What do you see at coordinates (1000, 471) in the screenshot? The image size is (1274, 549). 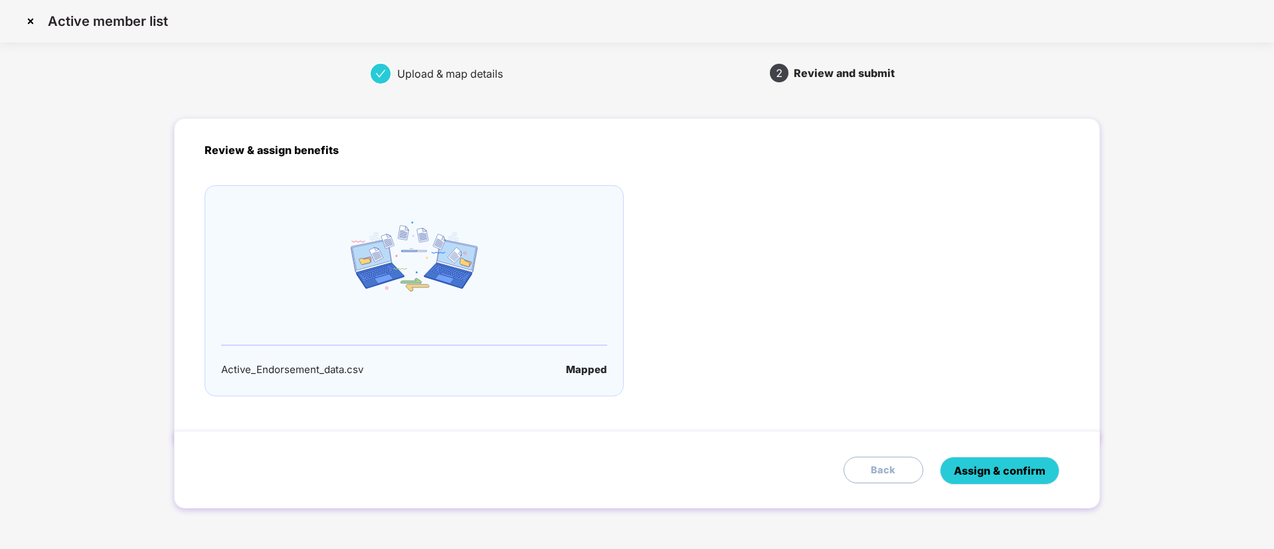 I see `button: Assign & confirm` at bounding box center [1000, 471].